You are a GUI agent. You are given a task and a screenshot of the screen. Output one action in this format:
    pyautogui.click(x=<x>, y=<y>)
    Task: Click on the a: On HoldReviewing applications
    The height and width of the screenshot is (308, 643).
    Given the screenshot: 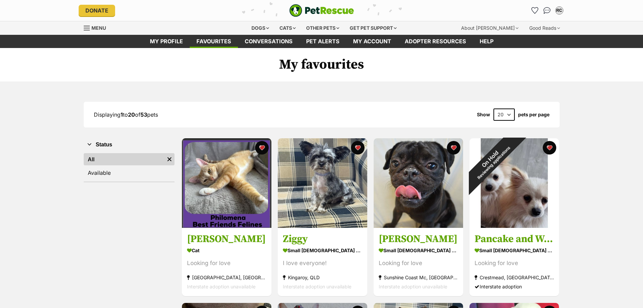 What is the action you would take?
    pyautogui.click(x=514, y=226)
    